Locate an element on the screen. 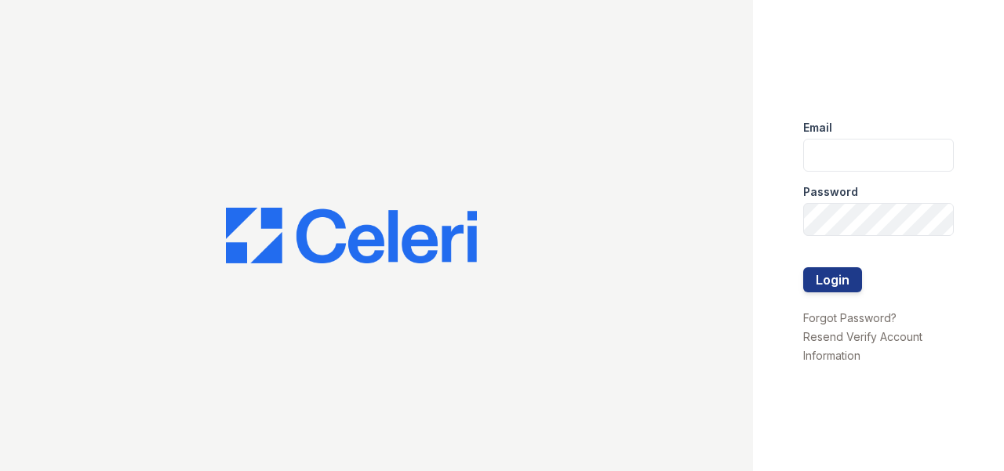  a: Resend Verify Account Information is located at coordinates (863, 346).